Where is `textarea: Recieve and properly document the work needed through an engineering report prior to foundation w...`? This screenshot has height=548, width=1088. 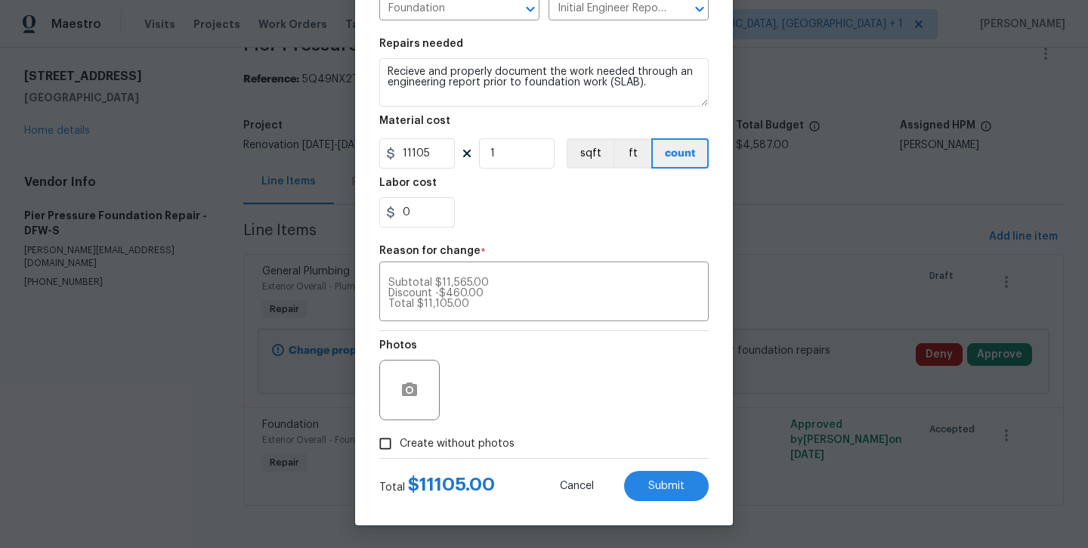 textarea: Recieve and properly document the work needed through an engineering report prior to foundation w... is located at coordinates (544, 82).